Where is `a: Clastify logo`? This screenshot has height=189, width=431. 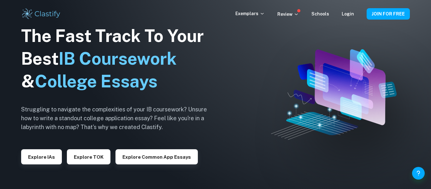 a: Clastify logo is located at coordinates (41, 14).